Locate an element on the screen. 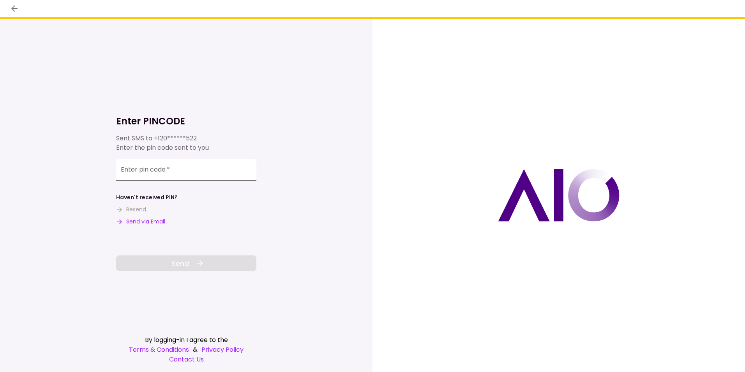  button: back is located at coordinates (14, 9).